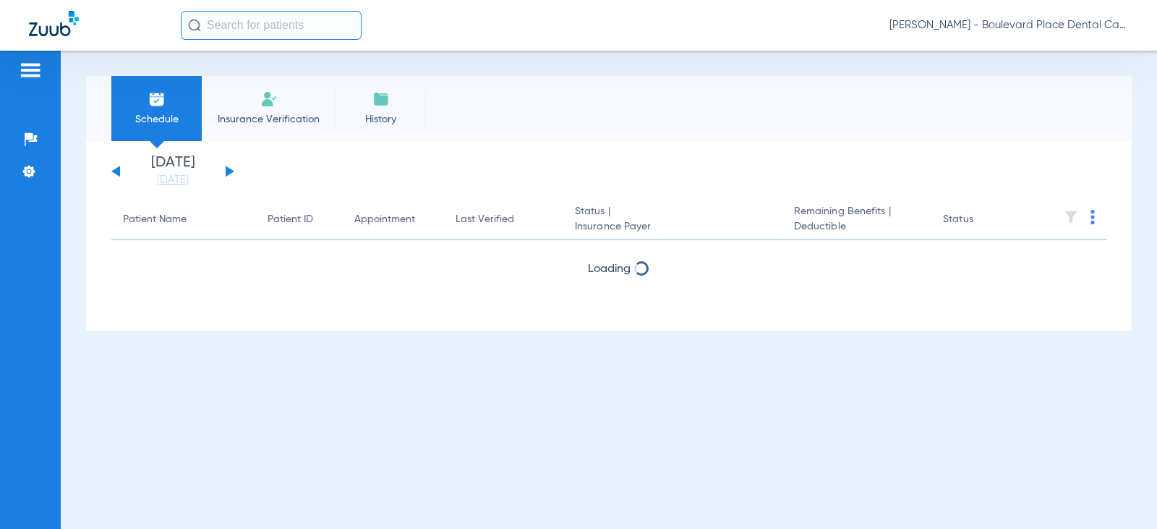 Image resolution: width=1157 pixels, height=529 pixels. Describe the element at coordinates (1071, 217) in the screenshot. I see `img: filter.svg` at that location.